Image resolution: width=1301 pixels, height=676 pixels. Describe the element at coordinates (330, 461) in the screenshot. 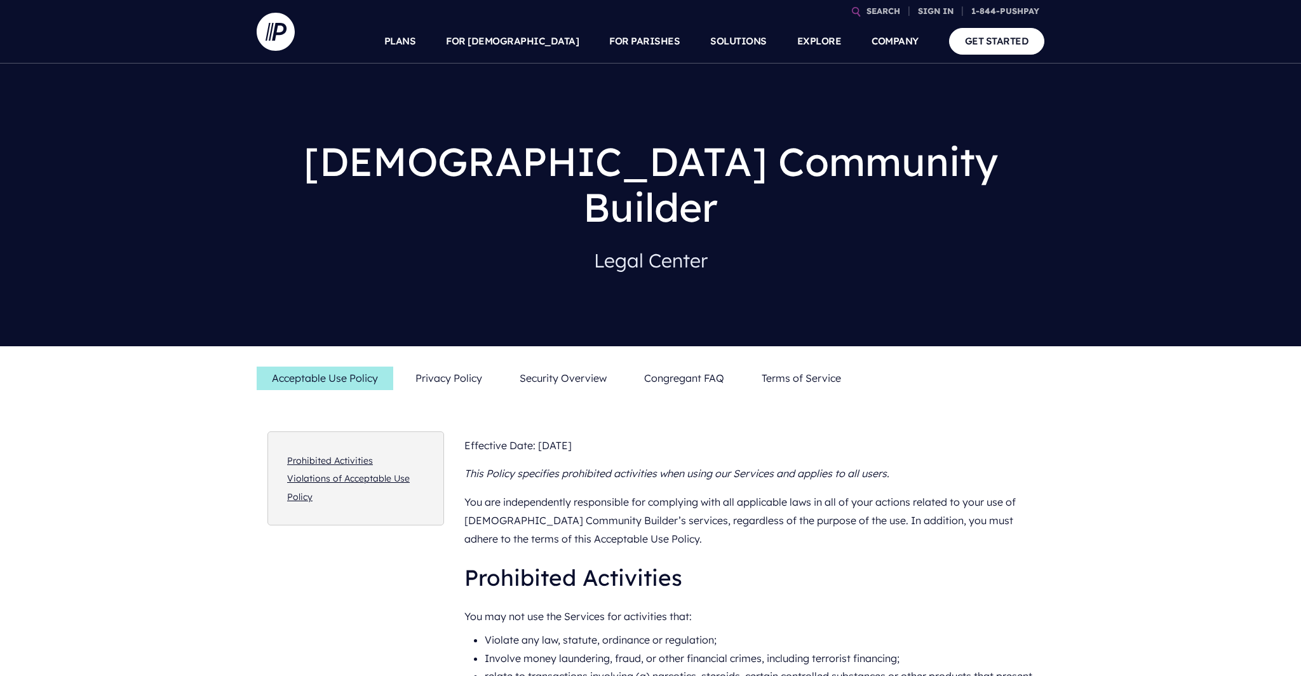

I see `a: Prohibited Activities` at that location.